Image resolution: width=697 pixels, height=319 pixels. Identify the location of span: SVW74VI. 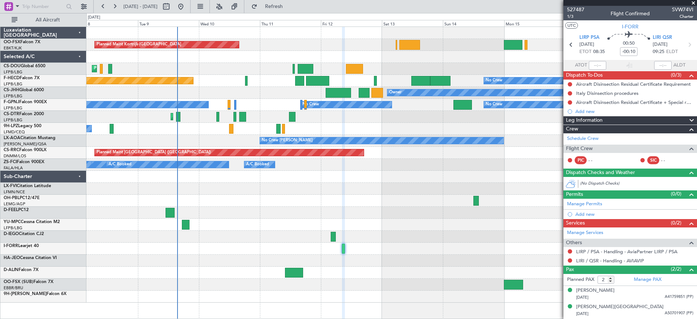
(683, 9).